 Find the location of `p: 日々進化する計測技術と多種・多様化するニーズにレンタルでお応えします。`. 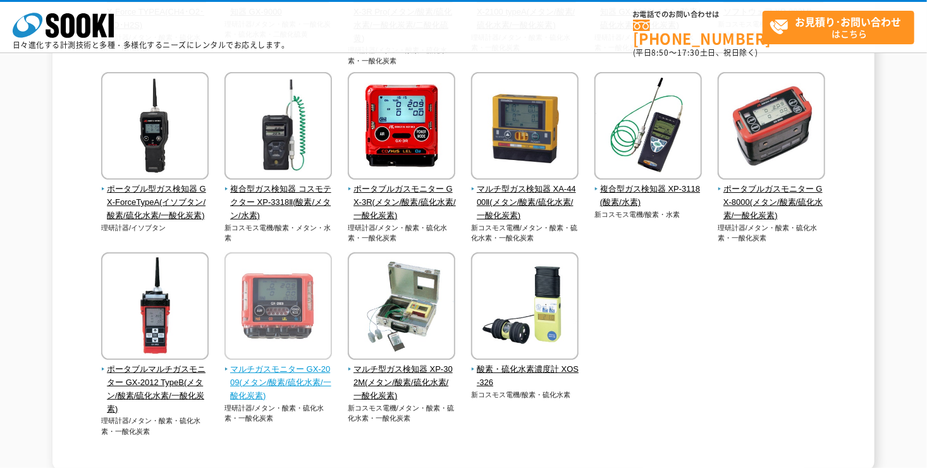

p: 日々進化する計測技術と多種・多様化するニーズにレンタルでお応えします。 is located at coordinates (151, 45).